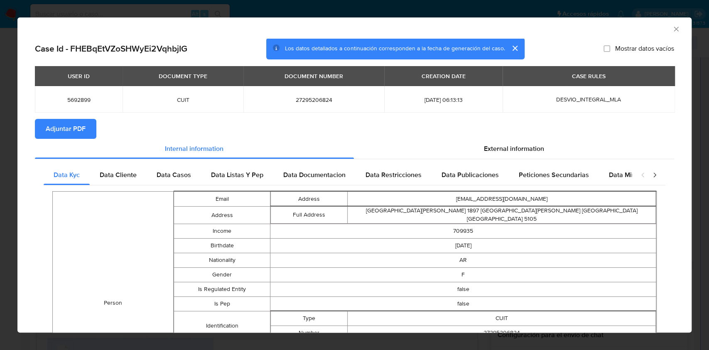  What do you see at coordinates (515, 48) in the screenshot?
I see `button: cerrar` at bounding box center [515, 48].